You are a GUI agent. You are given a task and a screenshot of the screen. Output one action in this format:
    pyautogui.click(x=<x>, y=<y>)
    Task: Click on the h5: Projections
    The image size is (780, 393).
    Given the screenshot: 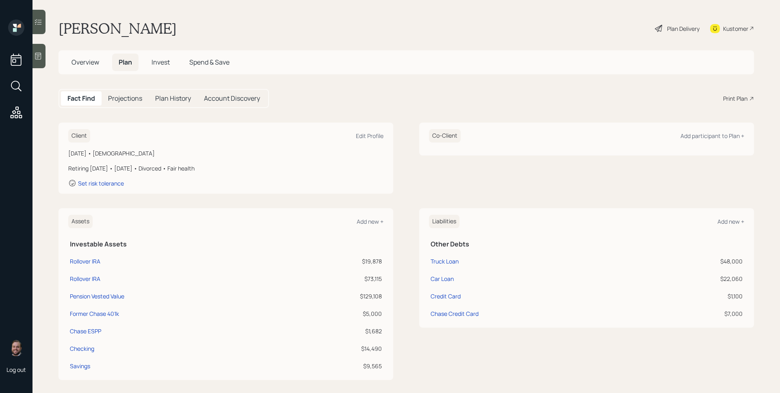 What is the action you would take?
    pyautogui.click(x=125, y=98)
    